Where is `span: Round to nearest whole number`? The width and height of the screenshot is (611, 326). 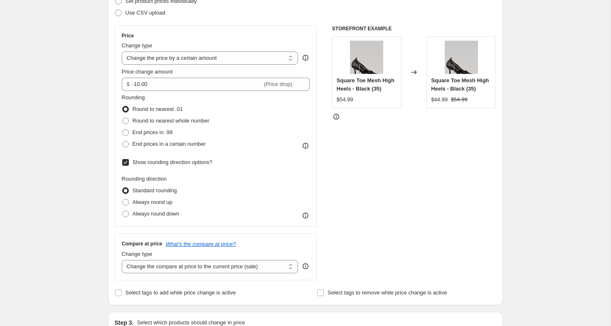 span: Round to nearest whole number is located at coordinates (171, 121).